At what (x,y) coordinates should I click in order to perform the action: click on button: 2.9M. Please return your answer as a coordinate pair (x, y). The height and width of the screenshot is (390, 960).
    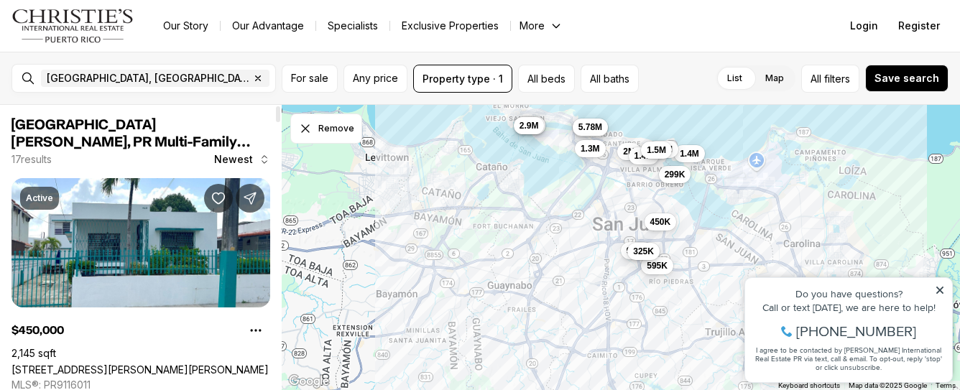
    Looking at the image, I should click on (529, 126).